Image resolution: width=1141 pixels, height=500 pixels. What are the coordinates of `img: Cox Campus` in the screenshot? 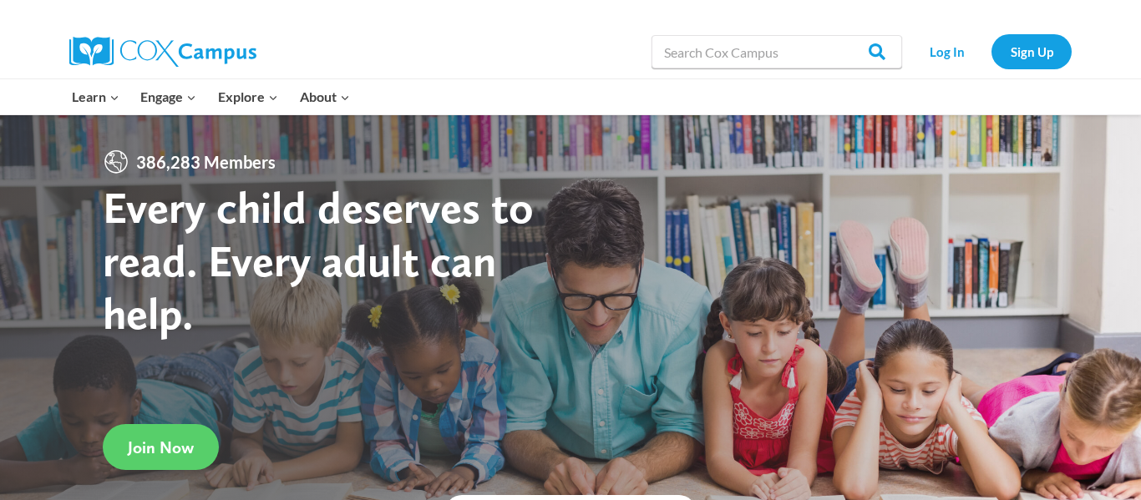 It's located at (163, 52).